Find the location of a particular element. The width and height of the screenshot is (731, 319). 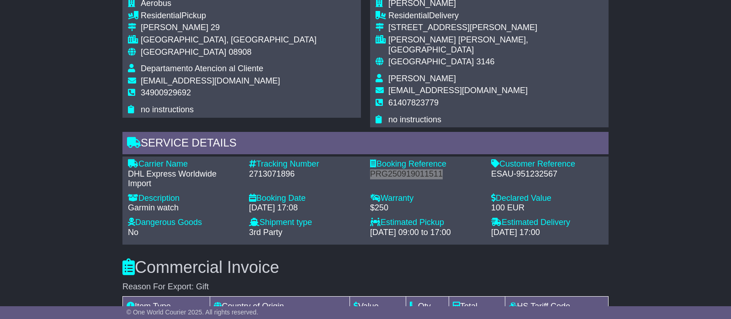

span: Departamento Atencion al Cliente is located at coordinates (202, 69).